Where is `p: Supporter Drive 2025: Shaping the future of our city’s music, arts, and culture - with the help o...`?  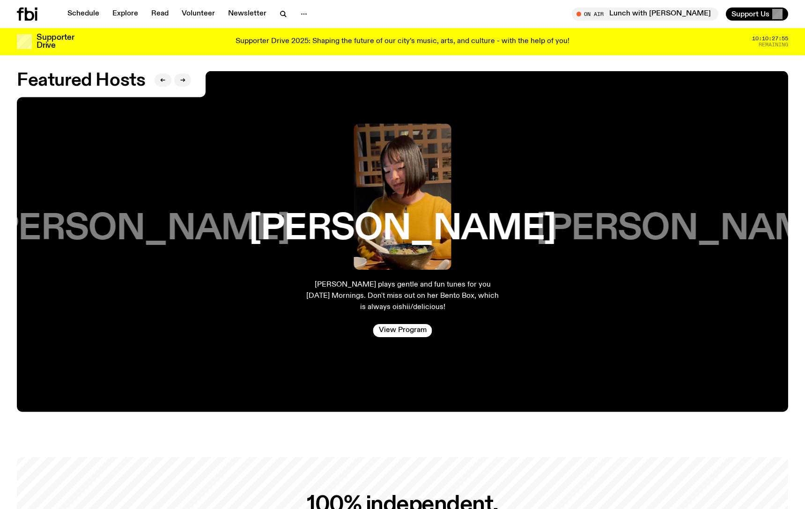 p: Supporter Drive 2025: Shaping the future of our city’s music, arts, and culture - with the help o... is located at coordinates (402, 42).